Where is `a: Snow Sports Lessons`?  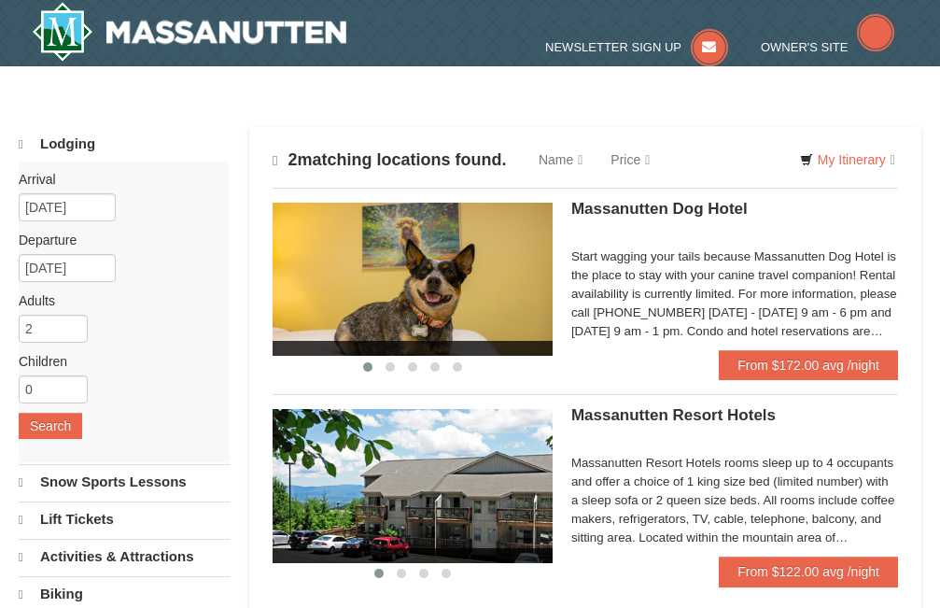
a: Snow Sports Lessons is located at coordinates (124, 482).